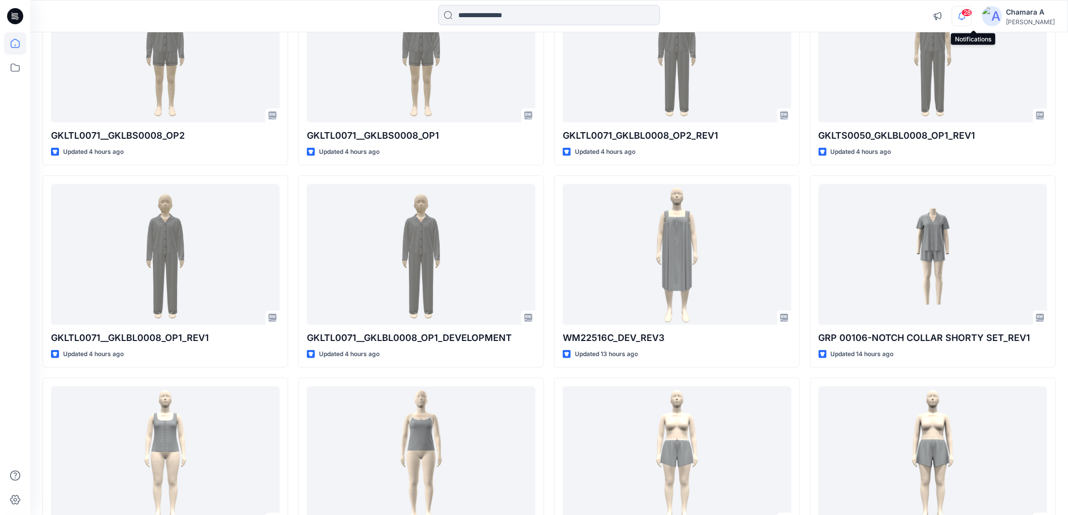 The height and width of the screenshot is (515, 1068). What do you see at coordinates (421, 254) in the screenshot?
I see `a: GKLTL0071__GKLBL0008_OP1_DEVELOPMENT` at bounding box center [421, 254].